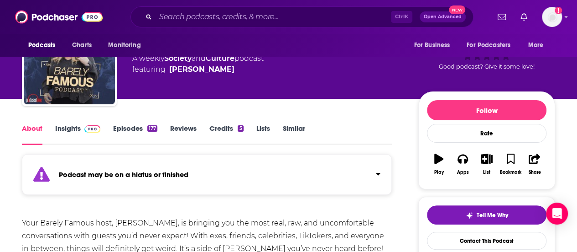 The image size is (577, 252). What do you see at coordinates (199, 58) in the screenshot?
I see `span: and` at bounding box center [199, 58].